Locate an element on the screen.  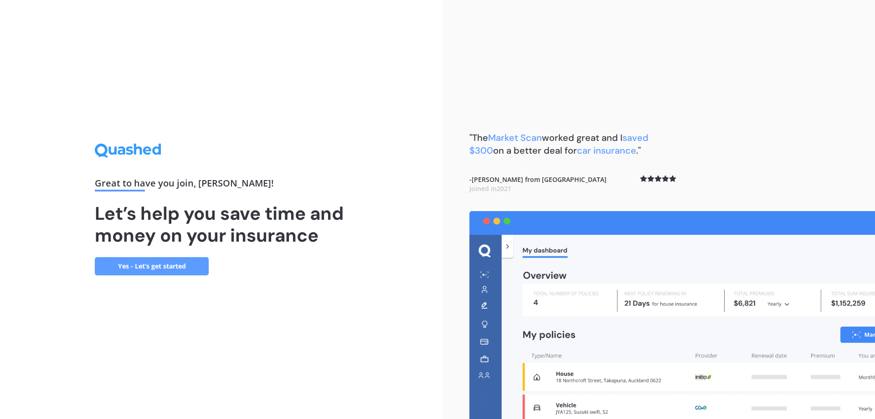
h1: Let’s help you save time and money on your insurance is located at coordinates (221, 224).